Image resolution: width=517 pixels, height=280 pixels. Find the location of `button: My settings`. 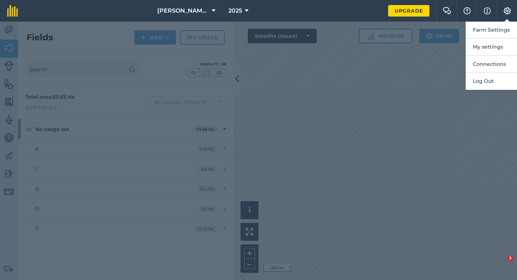

button: My settings is located at coordinates (491, 47).